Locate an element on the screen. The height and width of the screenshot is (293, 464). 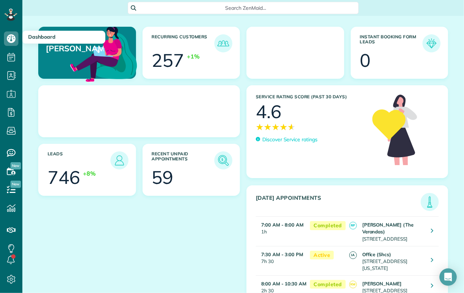
div: +8% is located at coordinates (89, 173).